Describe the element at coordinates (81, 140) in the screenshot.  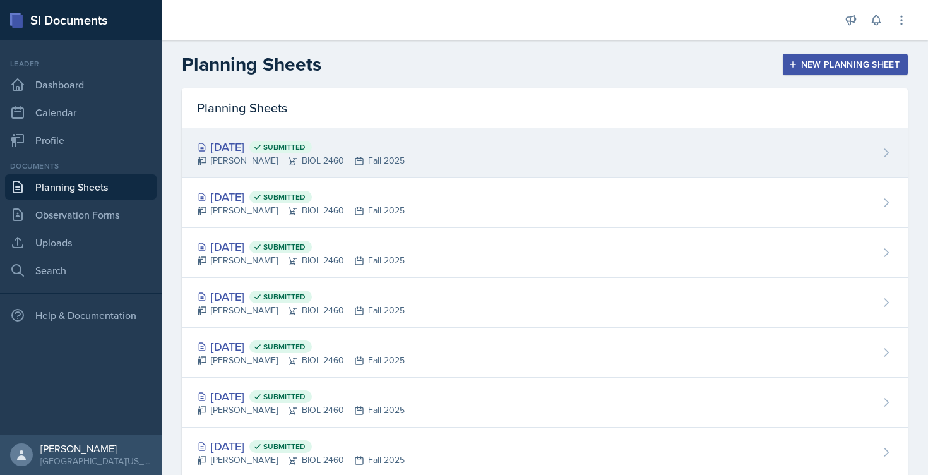
I see `a: Profile` at that location.